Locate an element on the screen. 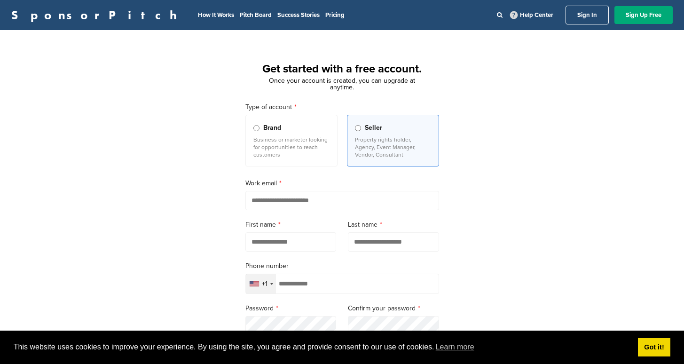 The image size is (684, 364). a: learn more about cookies is located at coordinates (455, 347).